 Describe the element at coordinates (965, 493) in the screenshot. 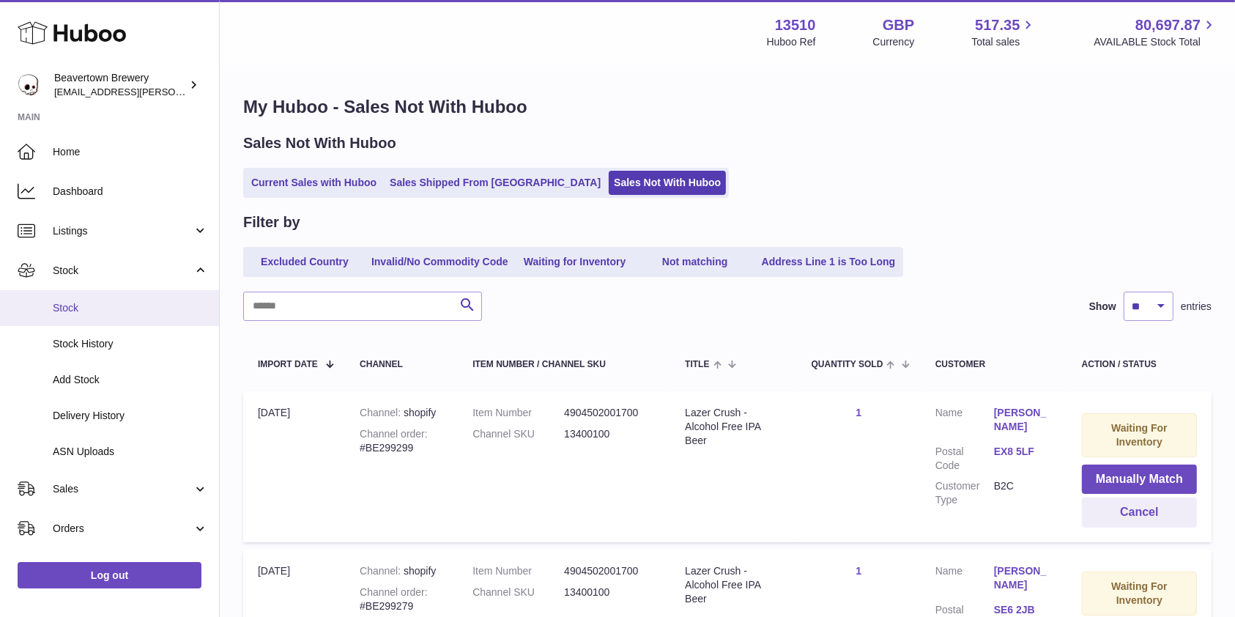

I see `dt: Customer Type` at that location.